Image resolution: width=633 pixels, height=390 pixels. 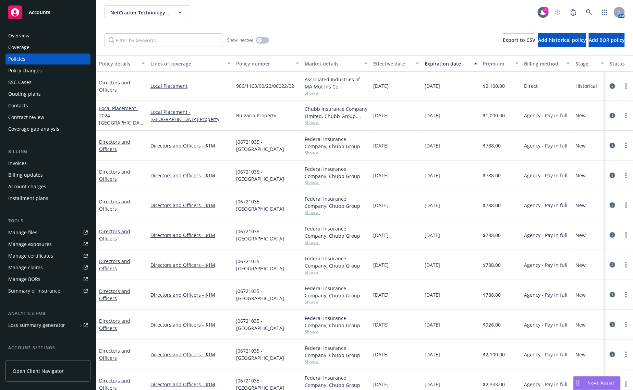 What do you see at coordinates (19, 36) in the screenshot?
I see `div: Overview` at bounding box center [19, 36].